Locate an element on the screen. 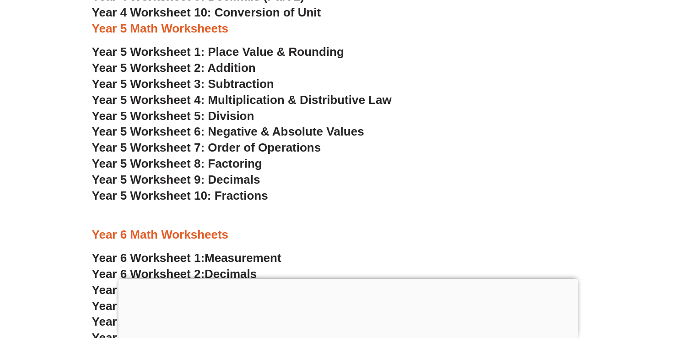 This screenshot has height=338, width=696. span: Measurement is located at coordinates (243, 257).